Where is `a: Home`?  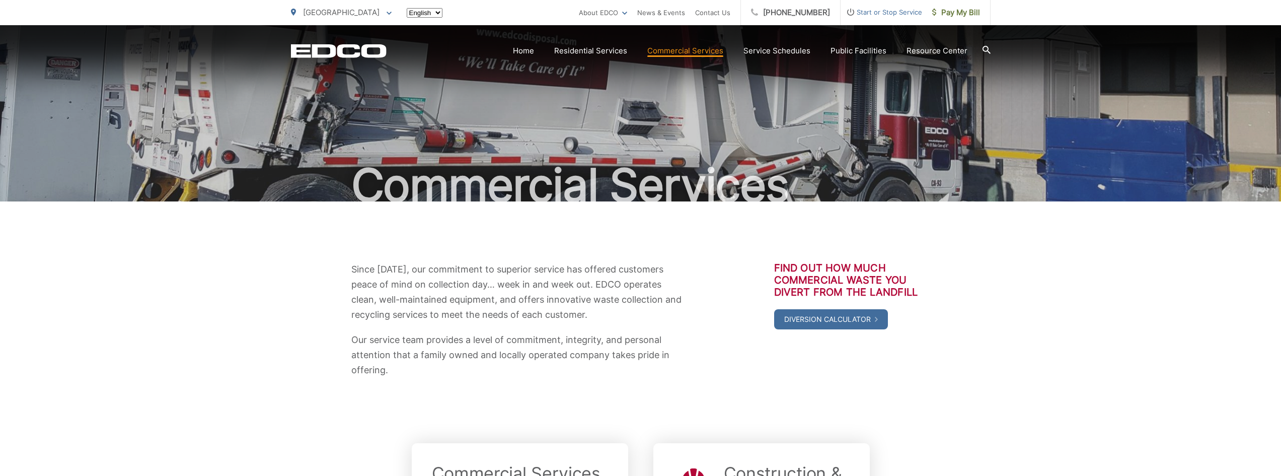 a: Home is located at coordinates (524, 51).